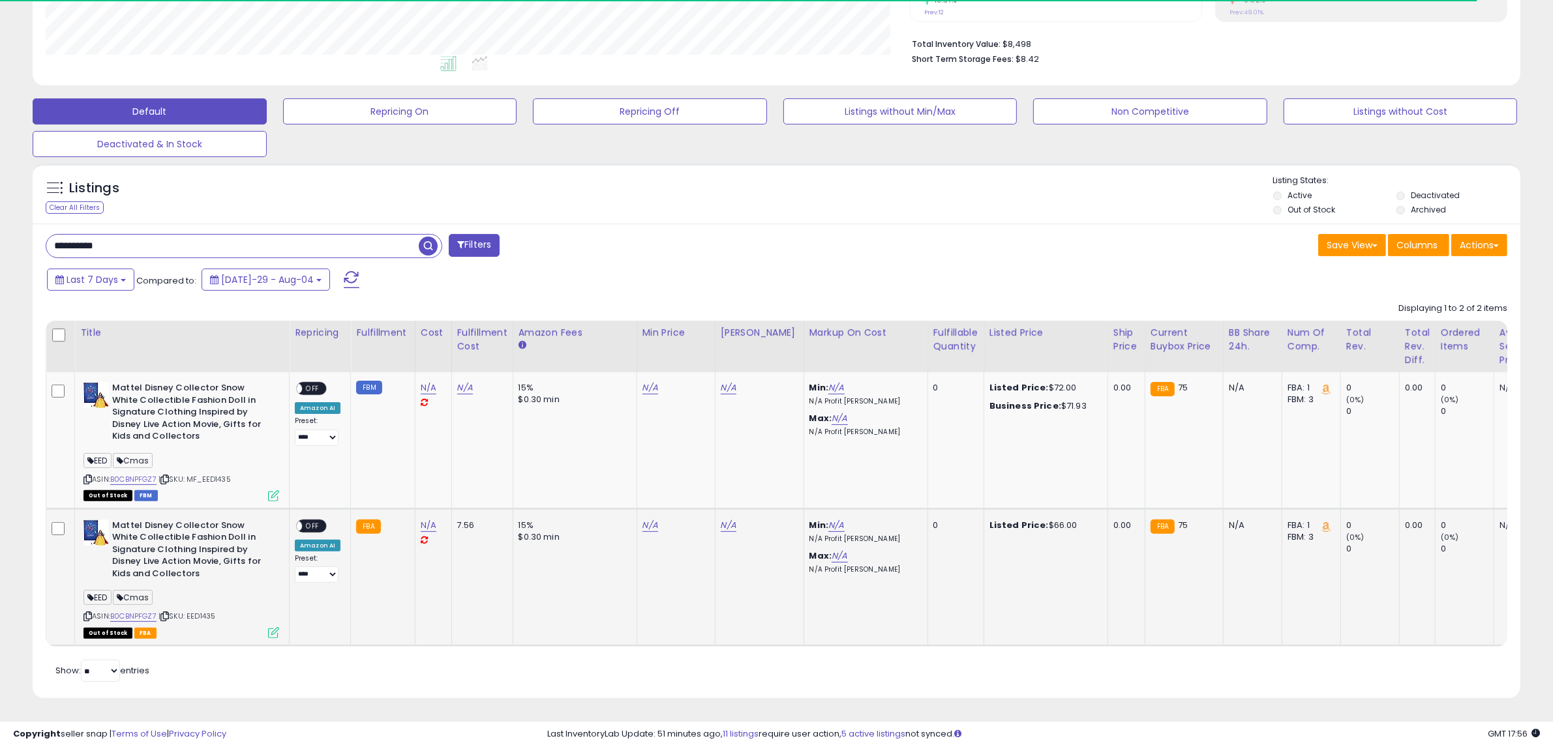 This screenshot has height=747, width=1553. What do you see at coordinates (146, 496) in the screenshot?
I see `span: FBM` at bounding box center [146, 496].